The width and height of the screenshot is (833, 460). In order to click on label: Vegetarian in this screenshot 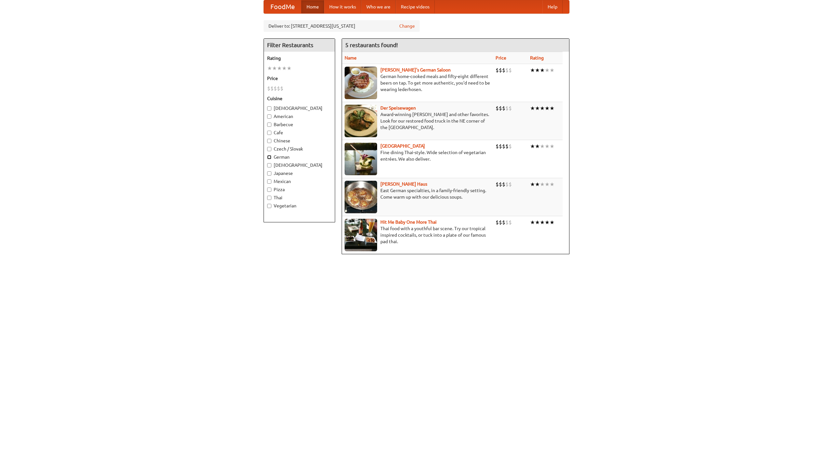, I will do `click(299, 206)`.